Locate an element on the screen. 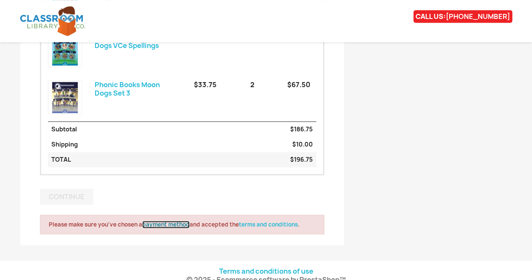 This screenshot has height=280, width=532. div: 2 is located at coordinates (252, 85).